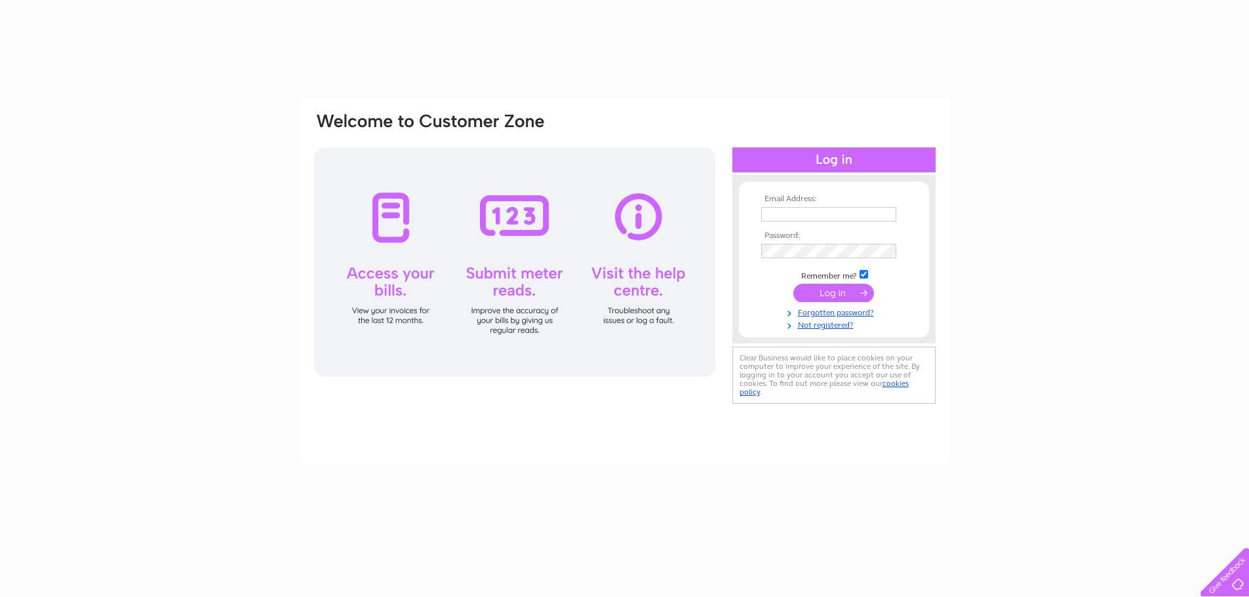  What do you see at coordinates (835, 311) in the screenshot?
I see `a: Forgotten password?` at bounding box center [835, 311].